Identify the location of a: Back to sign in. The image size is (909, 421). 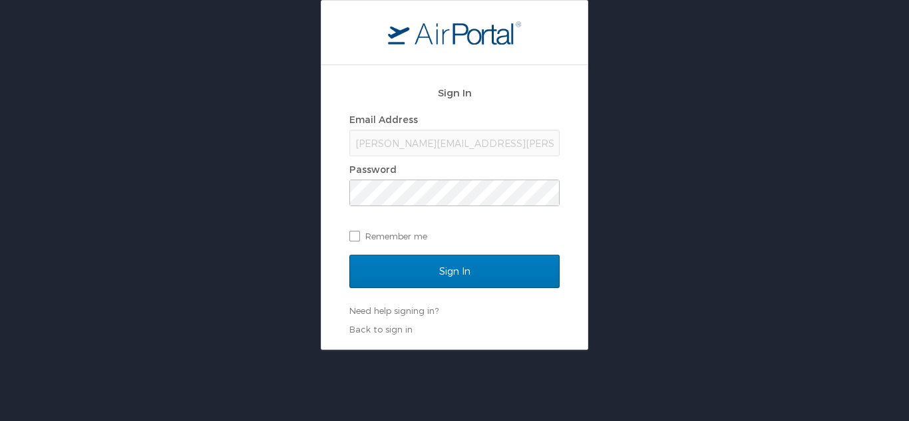
(381, 330).